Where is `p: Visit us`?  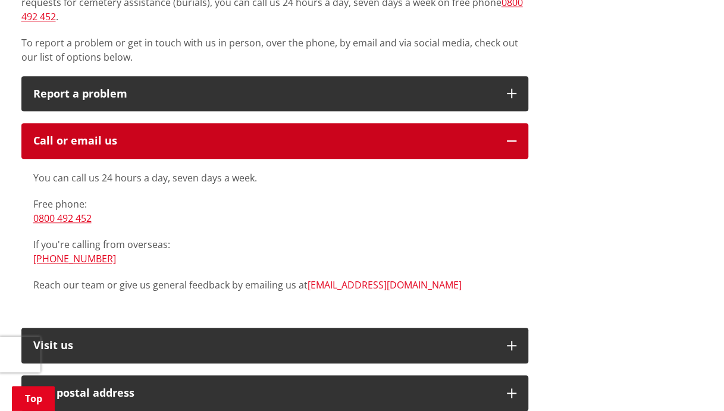
p: Visit us is located at coordinates (264, 346).